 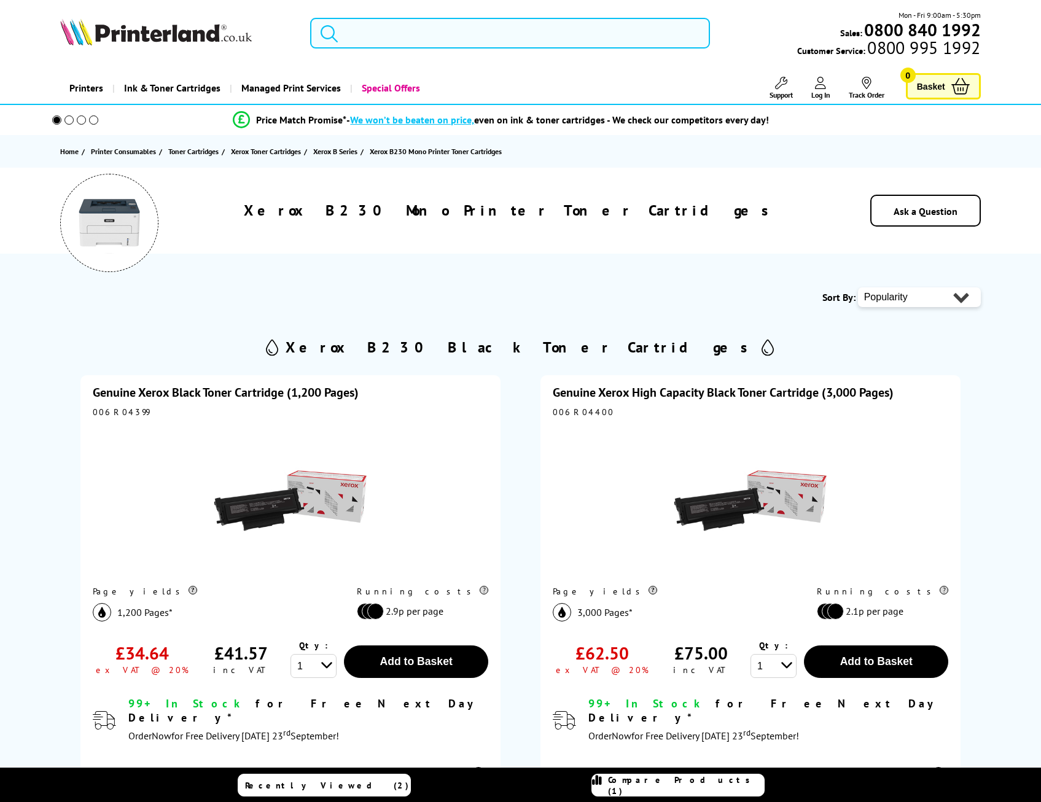 What do you see at coordinates (172, 88) in the screenshot?
I see `span: Ink & Toner Cartridges` at bounding box center [172, 88].